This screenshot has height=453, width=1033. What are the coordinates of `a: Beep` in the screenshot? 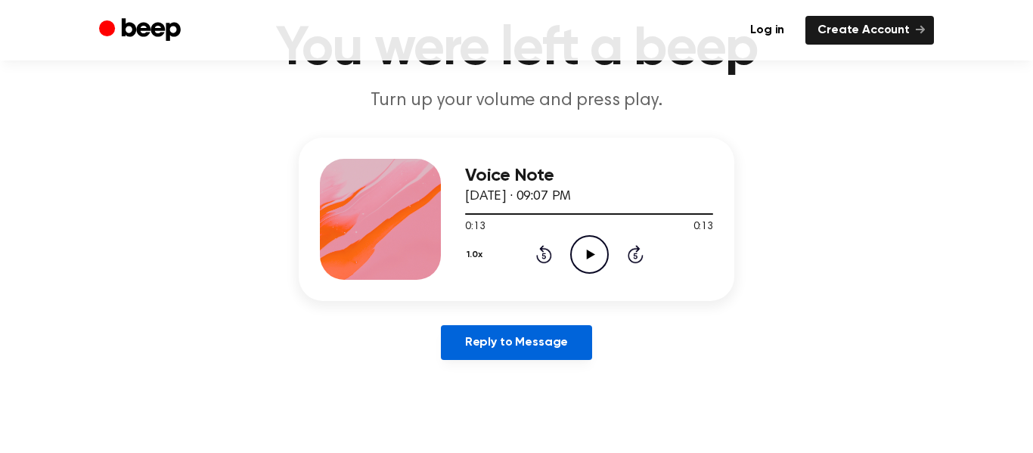 It's located at (141, 30).